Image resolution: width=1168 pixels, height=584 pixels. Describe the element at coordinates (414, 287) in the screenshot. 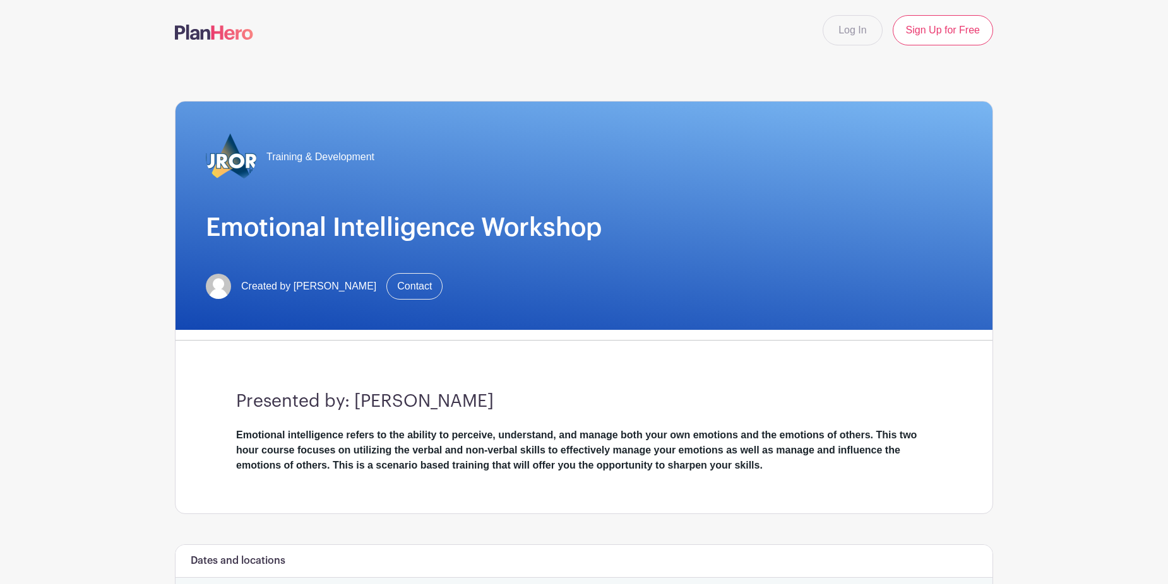

I see `a: Contact` at that location.